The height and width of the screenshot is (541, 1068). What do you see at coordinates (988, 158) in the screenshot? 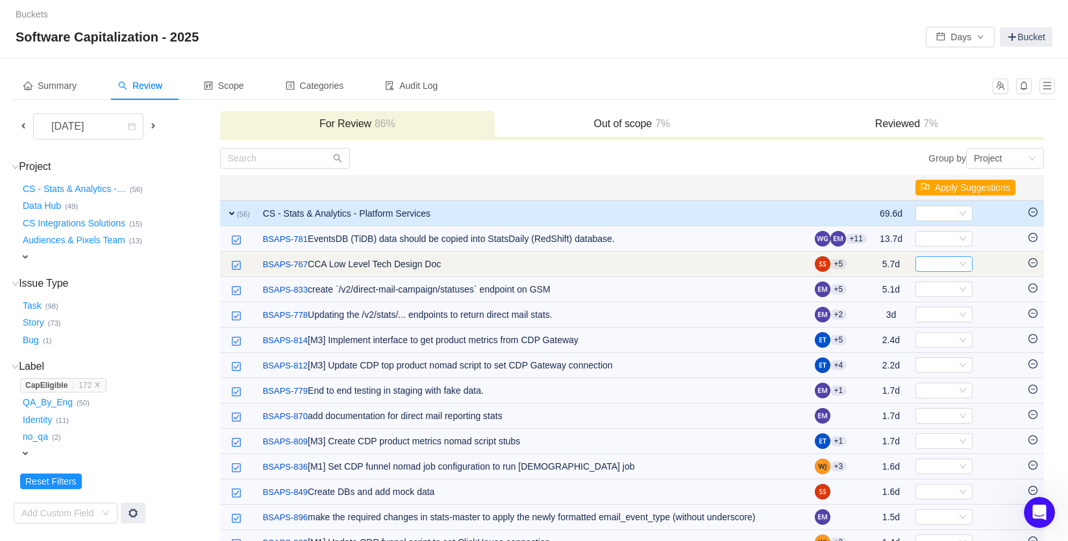
I see `div: Project` at bounding box center [988, 158].